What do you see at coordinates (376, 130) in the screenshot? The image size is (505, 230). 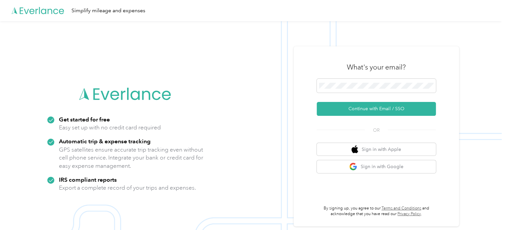 I see `span: OR` at bounding box center [376, 130].